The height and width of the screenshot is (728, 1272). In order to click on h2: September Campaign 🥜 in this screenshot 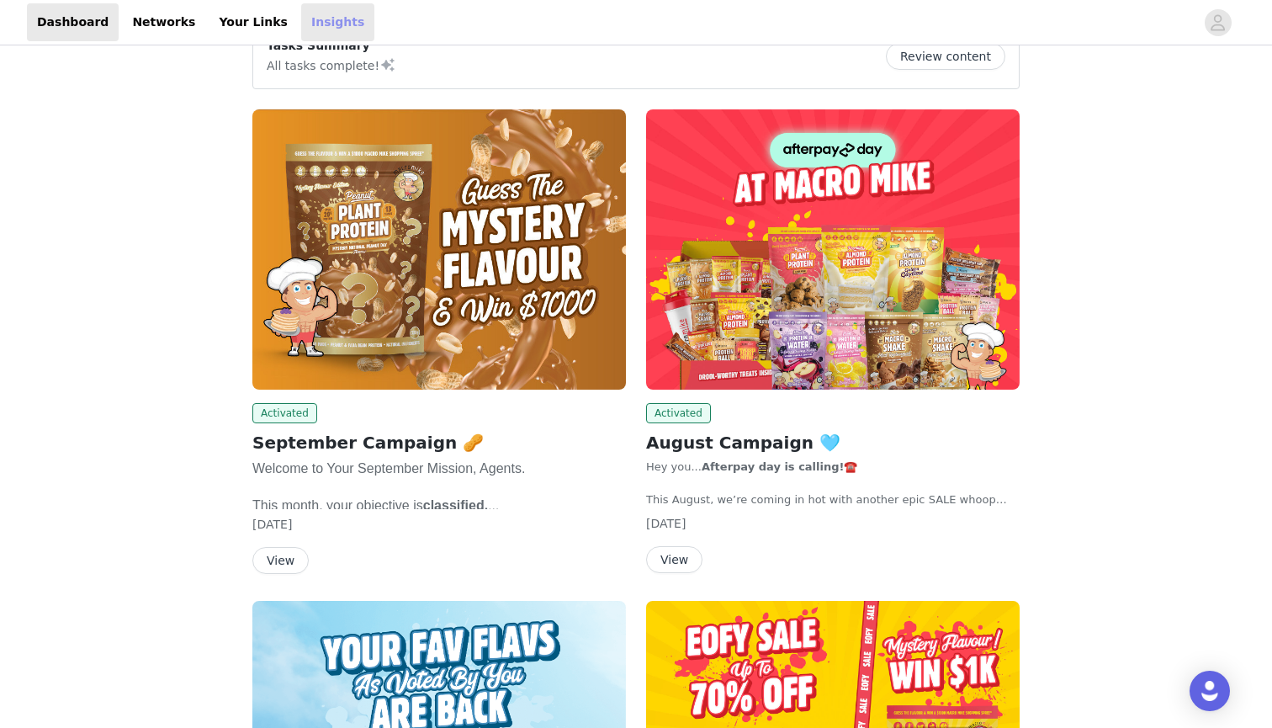, I will do `click(439, 442)`.